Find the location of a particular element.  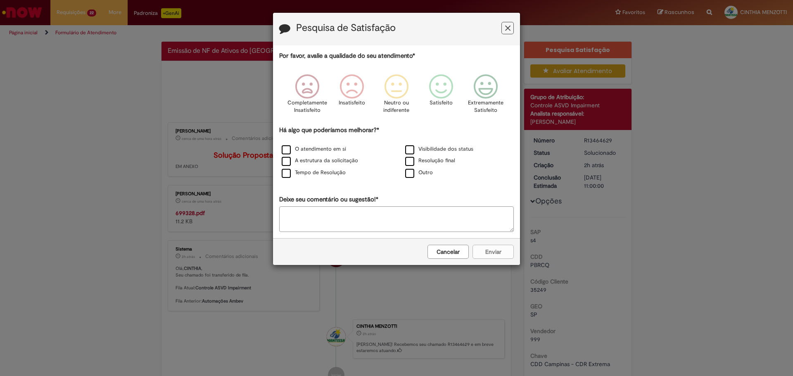

div: Completamente Insatisfeito is located at coordinates (307, 96).